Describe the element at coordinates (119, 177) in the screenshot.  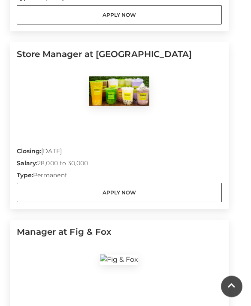
I see `p: Permanent` at that location.